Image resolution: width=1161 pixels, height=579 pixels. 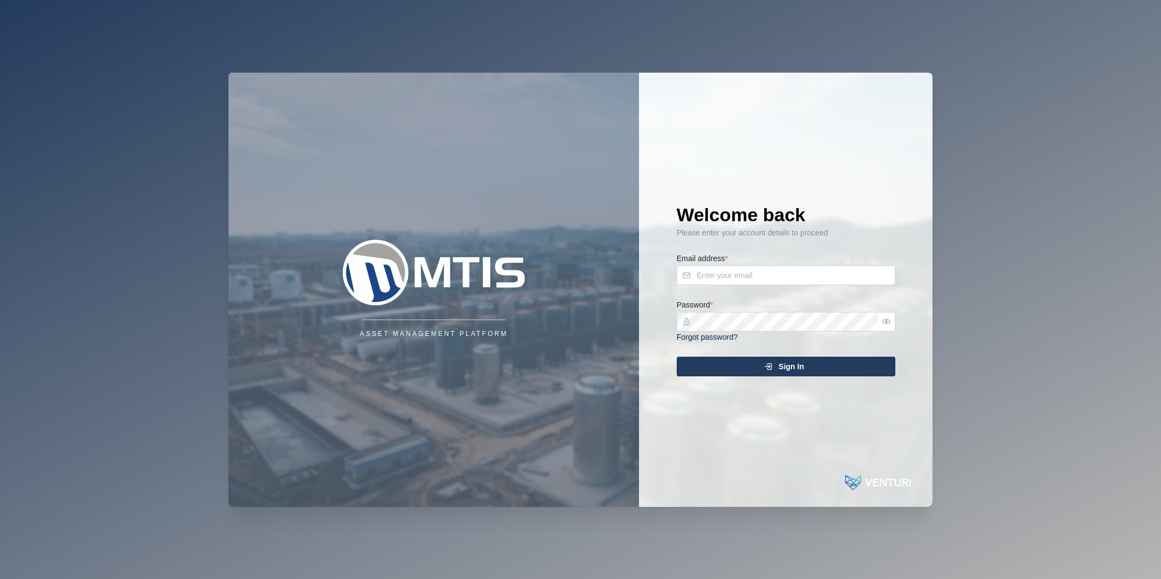 What do you see at coordinates (786, 275) in the screenshot?
I see `input: Enter your email` at bounding box center [786, 275].